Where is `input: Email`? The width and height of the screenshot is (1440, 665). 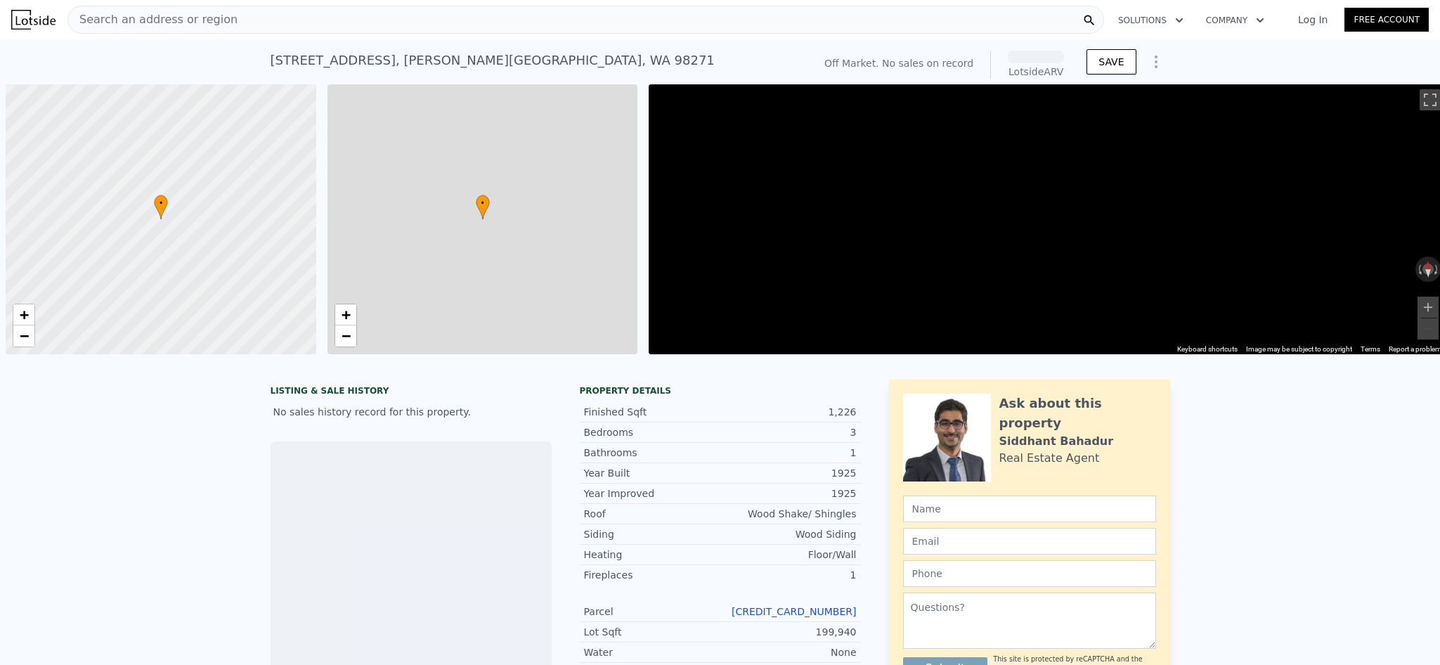
input: Email is located at coordinates (1029, 541).